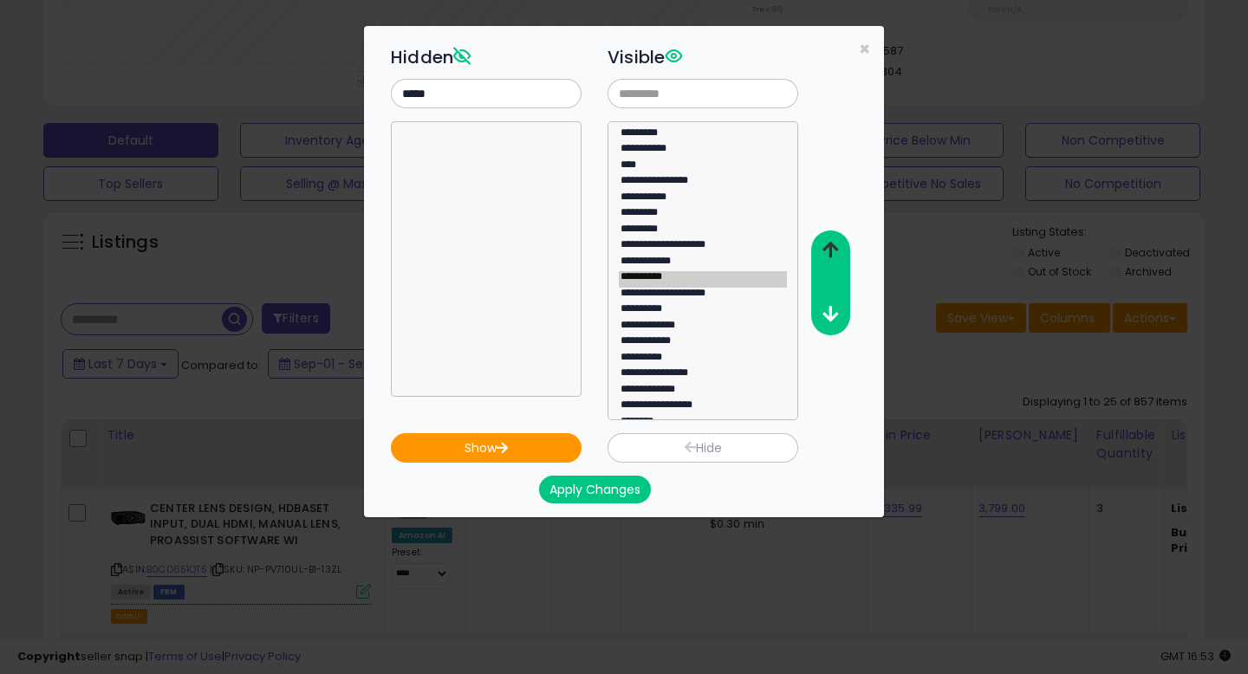 The height and width of the screenshot is (674, 1248). What do you see at coordinates (595, 490) in the screenshot?
I see `button: Apply Changes` at bounding box center [595, 490].